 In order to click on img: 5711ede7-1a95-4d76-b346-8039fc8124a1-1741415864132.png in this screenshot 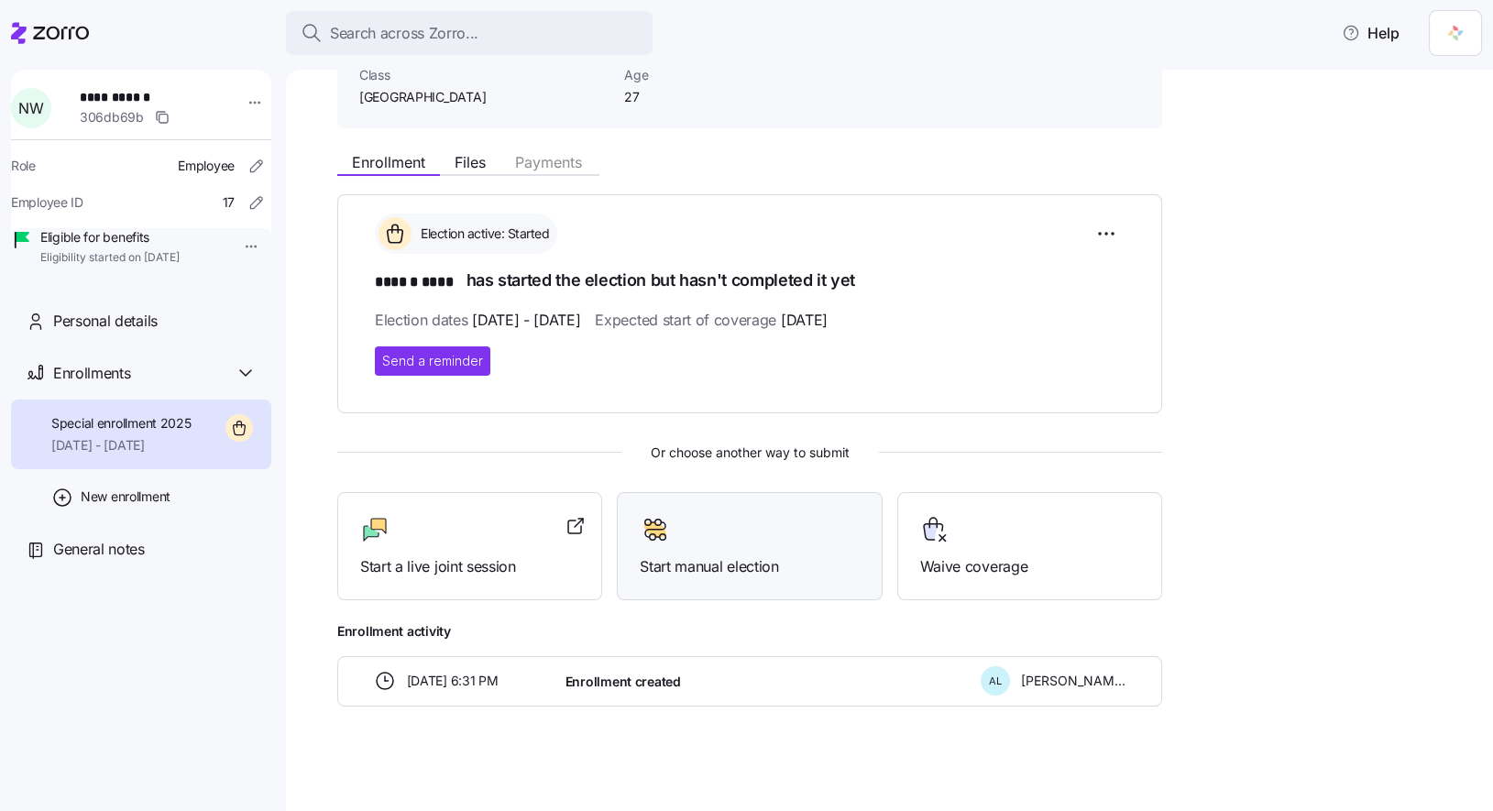, I will do `click(1455, 33)`.